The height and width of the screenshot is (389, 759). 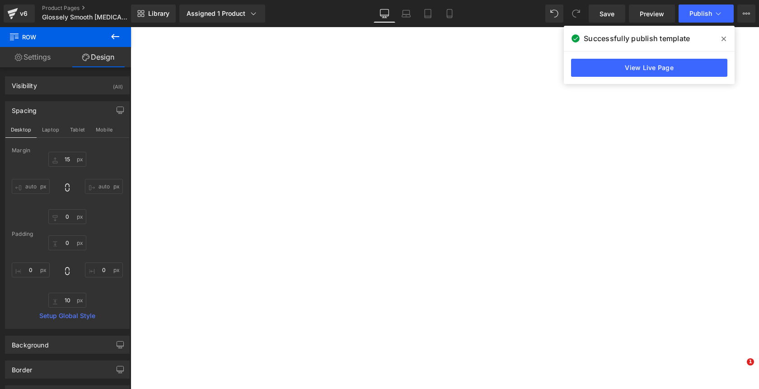 I want to click on button: Desktop, so click(x=21, y=130).